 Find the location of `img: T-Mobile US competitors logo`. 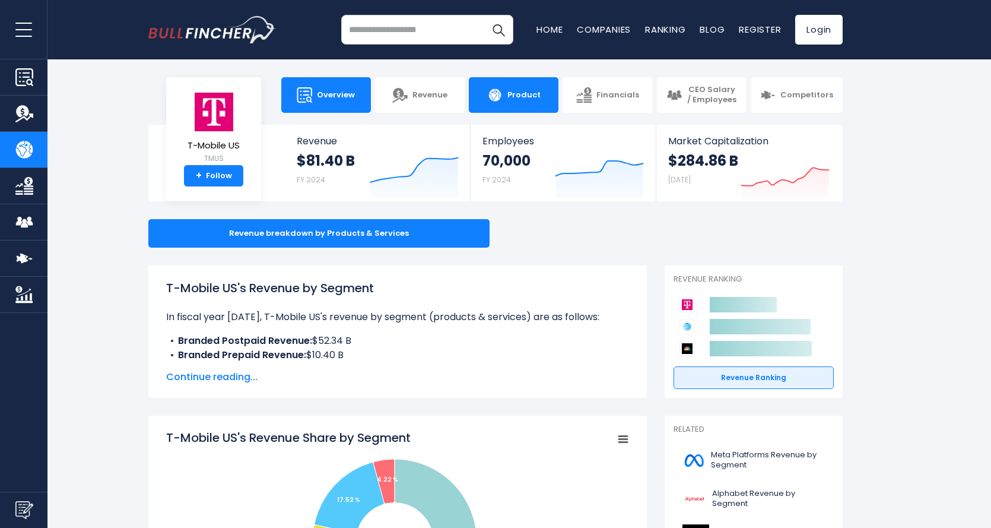

img: T-Mobile US competitors logo is located at coordinates (687, 304).